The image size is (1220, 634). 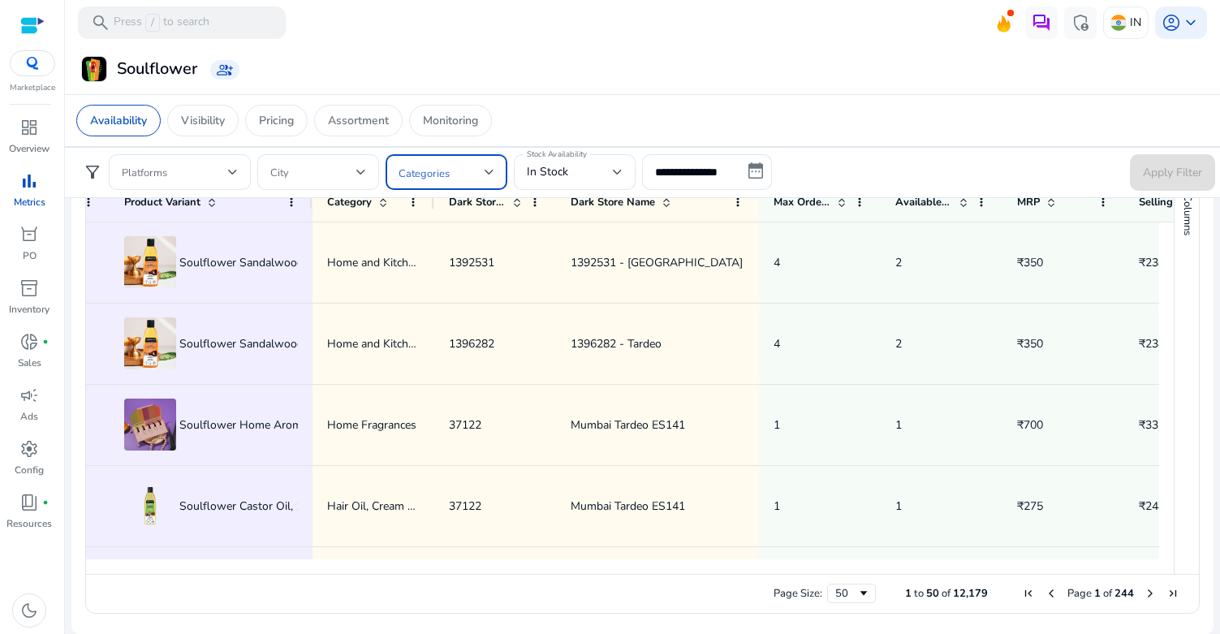 What do you see at coordinates (29, 342) in the screenshot?
I see `span: donut_small` at bounding box center [29, 342].